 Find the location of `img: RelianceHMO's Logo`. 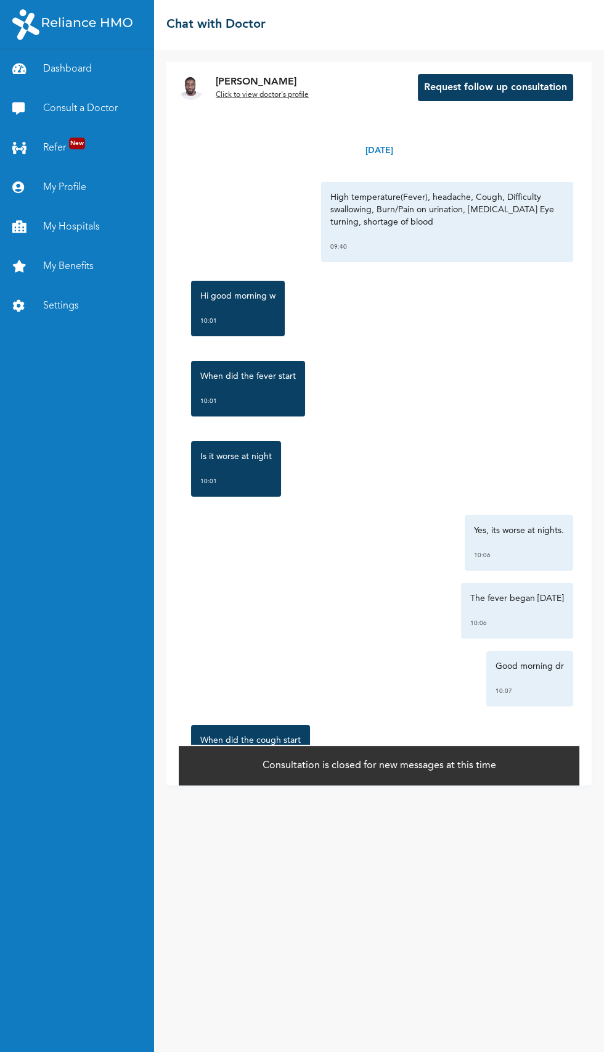

img: RelianceHMO's Logo is located at coordinates (72, 25).